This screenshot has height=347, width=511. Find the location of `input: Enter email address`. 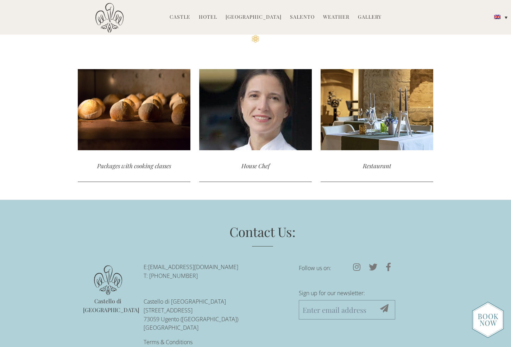

input: Enter email address is located at coordinates (347, 309).